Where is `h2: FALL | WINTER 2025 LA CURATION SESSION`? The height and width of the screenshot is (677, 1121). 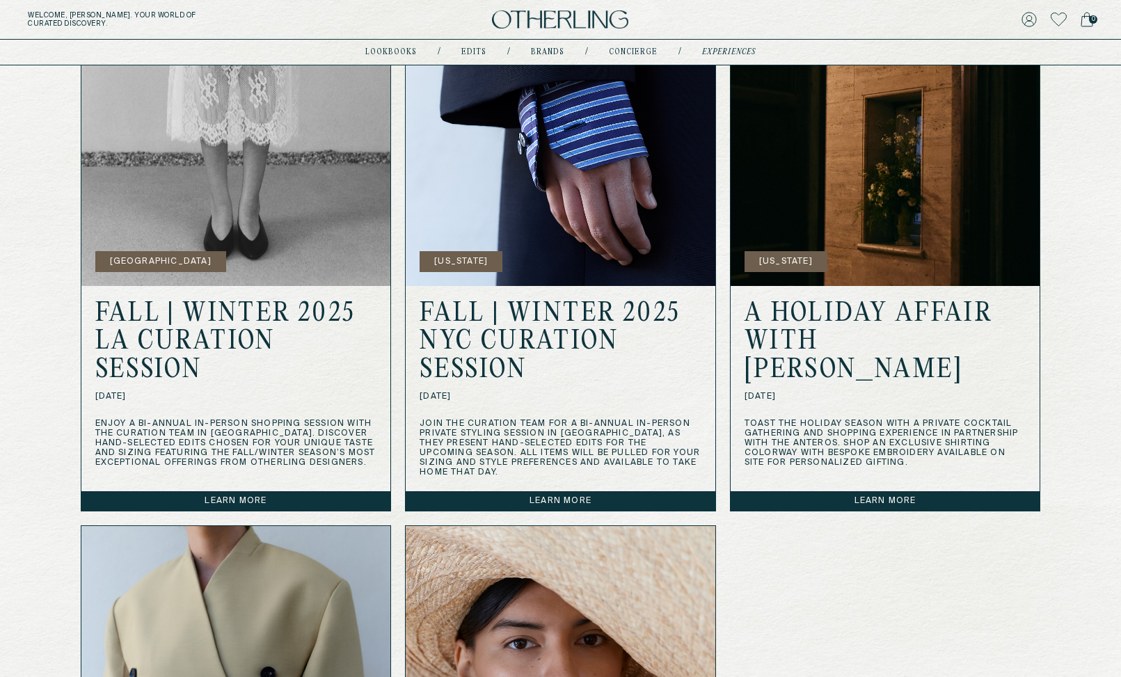 h2: FALL | WINTER 2025 LA CURATION SESSION is located at coordinates (236, 342).